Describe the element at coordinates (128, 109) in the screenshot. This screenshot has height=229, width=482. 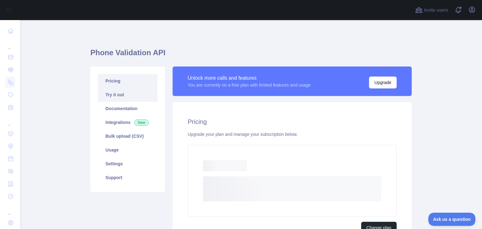
I see `a: Documentation` at that location.